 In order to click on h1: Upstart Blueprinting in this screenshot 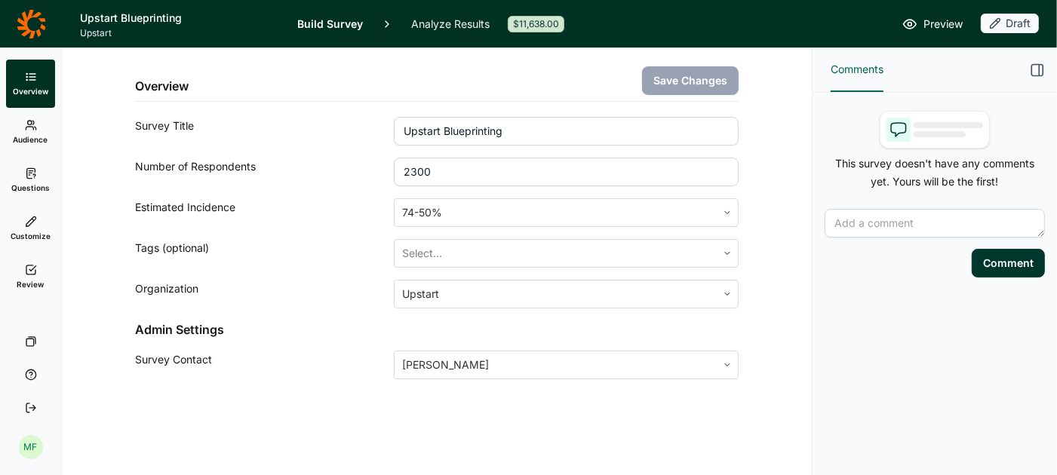, I will do `click(179, 18)`.